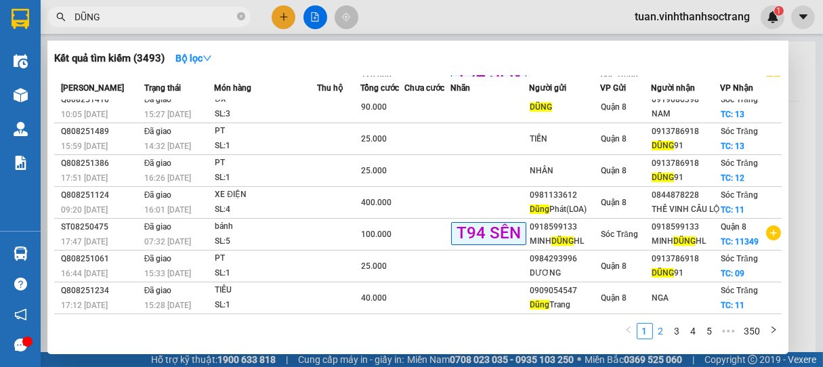  Describe the element at coordinates (100, 131) in the screenshot. I see `div: Q808251489` at that location.